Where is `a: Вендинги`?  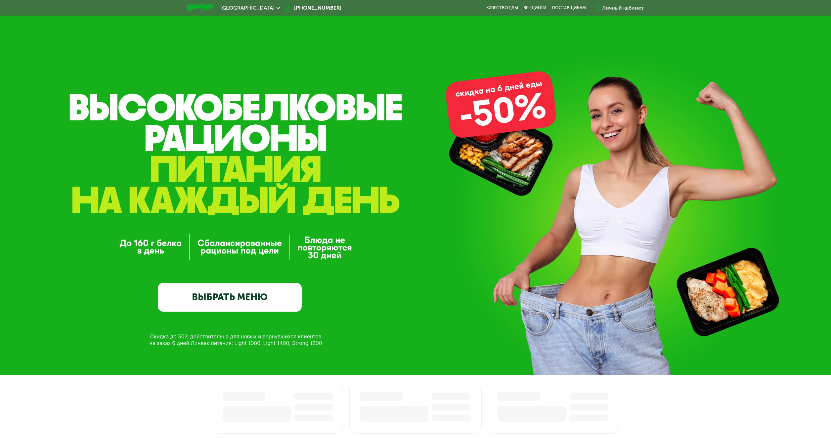
a: Вендинги is located at coordinates (535, 8).